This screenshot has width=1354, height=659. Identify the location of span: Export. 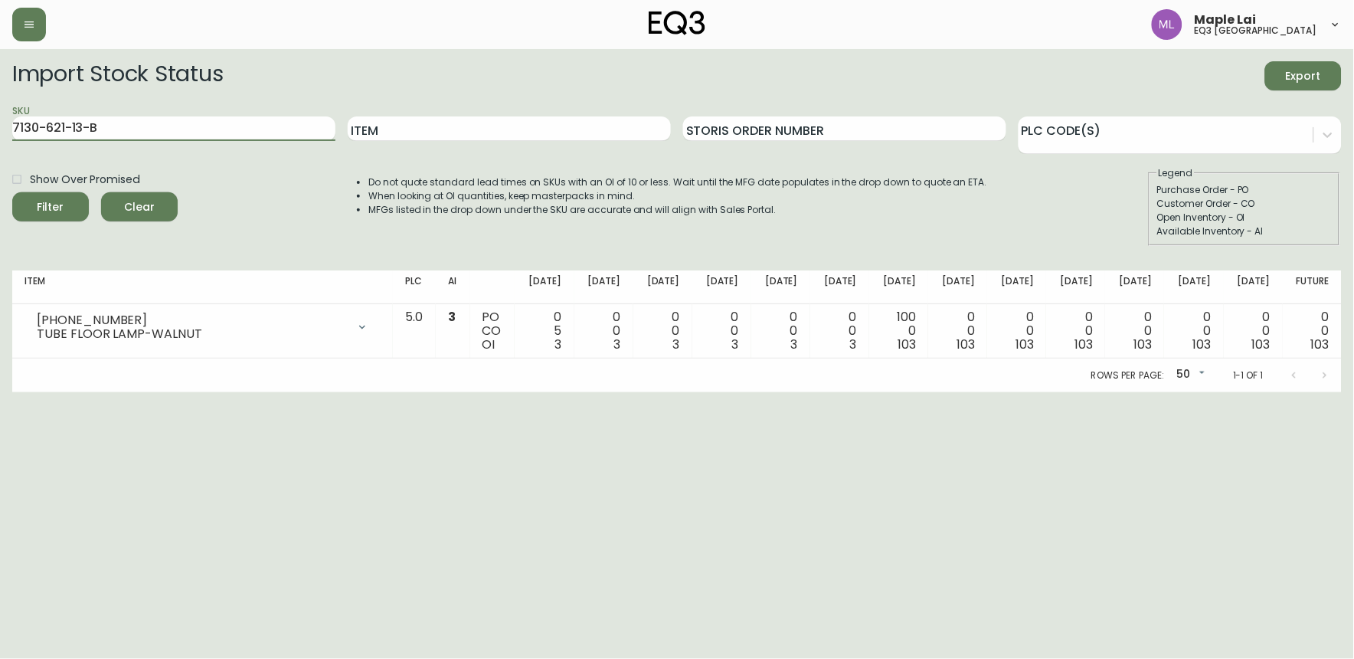
(1303, 76).